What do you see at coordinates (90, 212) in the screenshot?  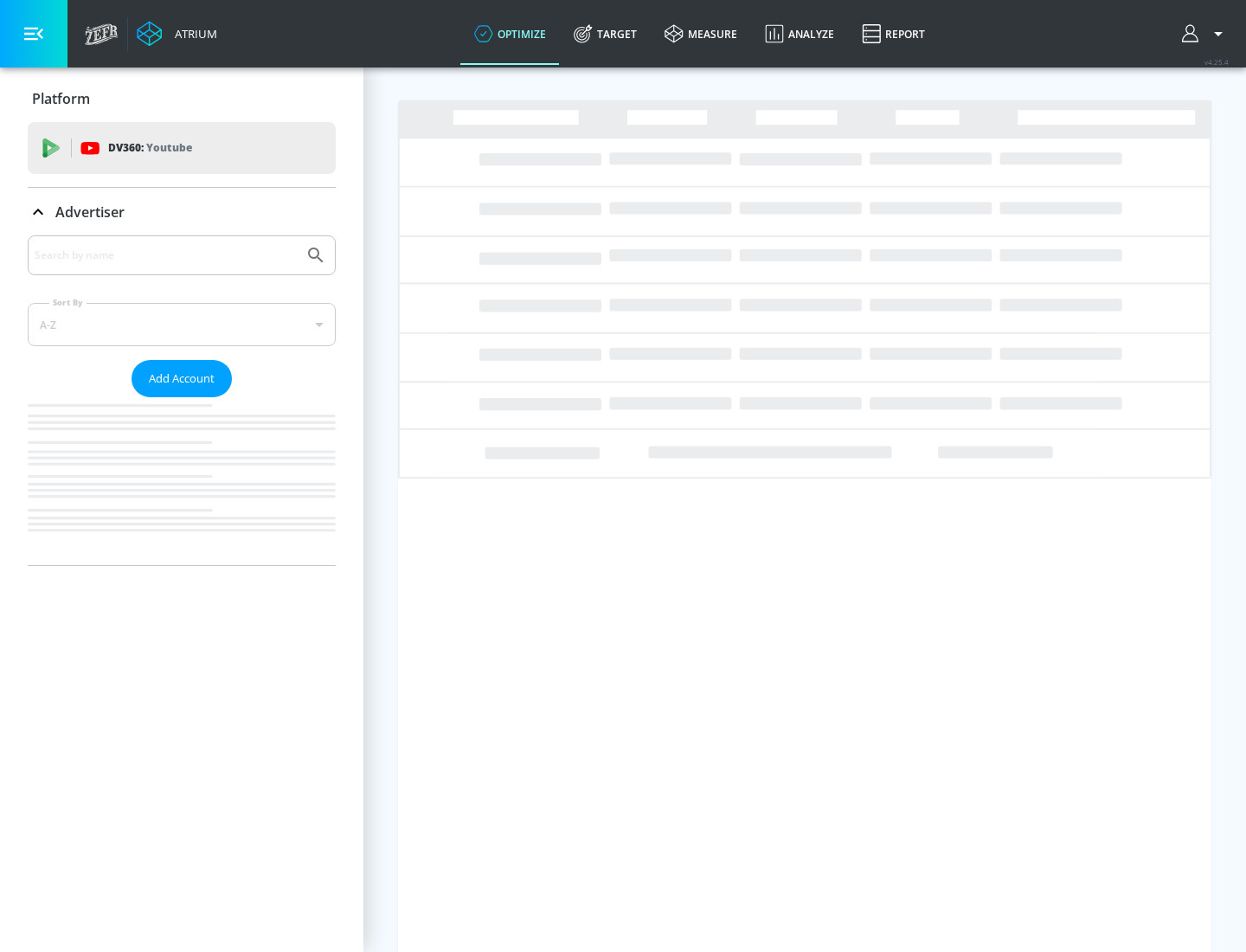 I see `p: Advertiser` at bounding box center [90, 212].